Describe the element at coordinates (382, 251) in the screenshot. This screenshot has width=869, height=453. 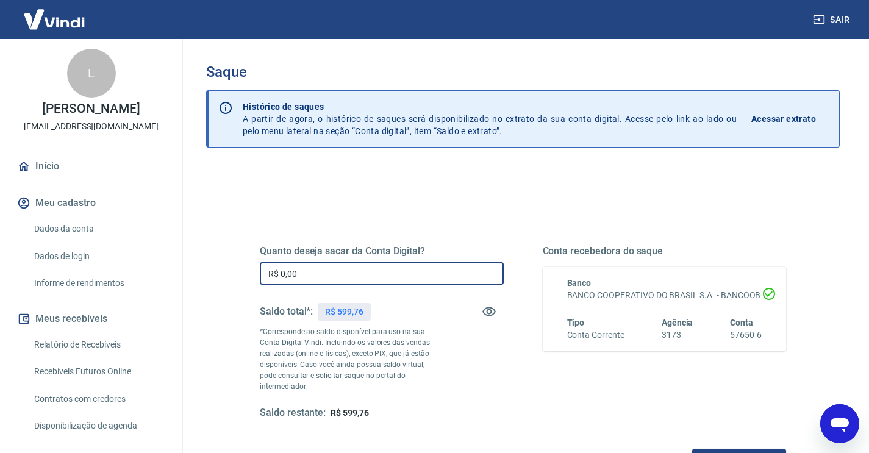
I see `h5: Quanto deseja sacar da Conta Digital?` at that location.